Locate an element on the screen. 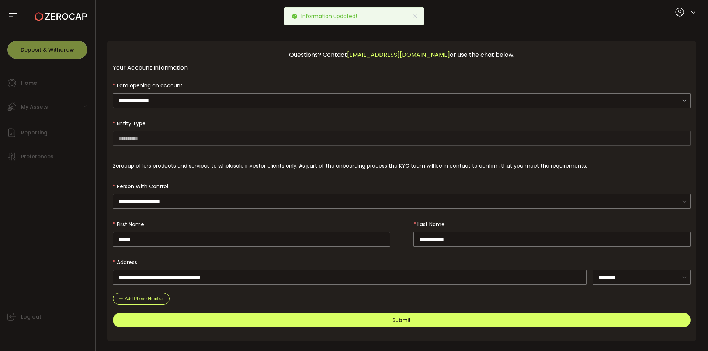 This screenshot has width=708, height=351. span: Home is located at coordinates (29, 83).